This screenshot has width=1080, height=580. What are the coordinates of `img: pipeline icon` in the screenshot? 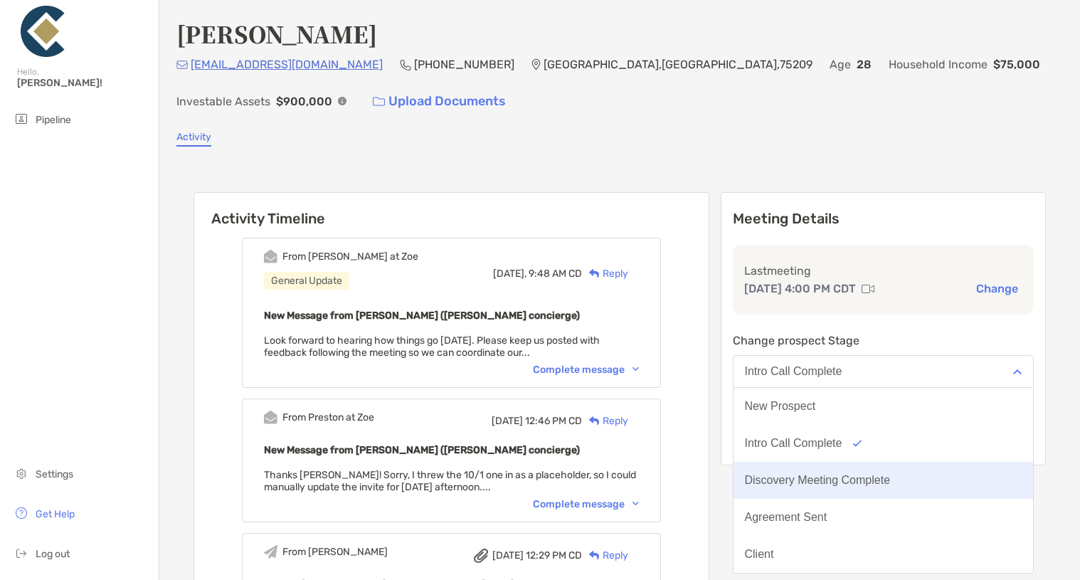 It's located at (21, 119).